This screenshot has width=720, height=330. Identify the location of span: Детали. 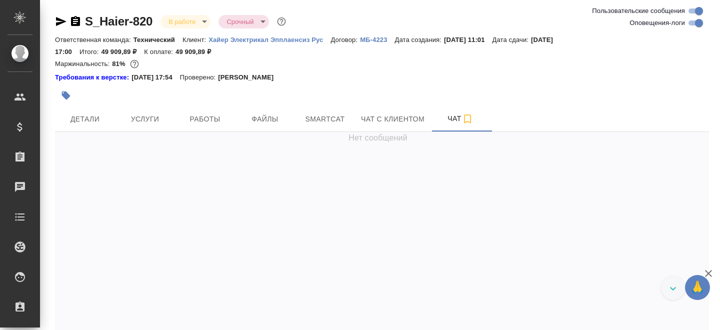
(85, 119).